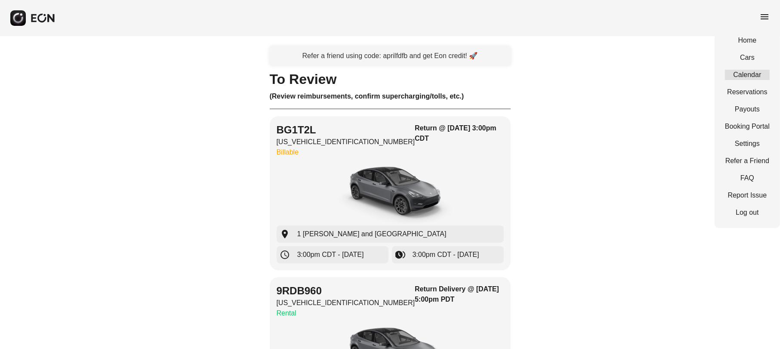 The width and height of the screenshot is (780, 349). What do you see at coordinates (747, 195) in the screenshot?
I see `a: Report Issue` at bounding box center [747, 195].